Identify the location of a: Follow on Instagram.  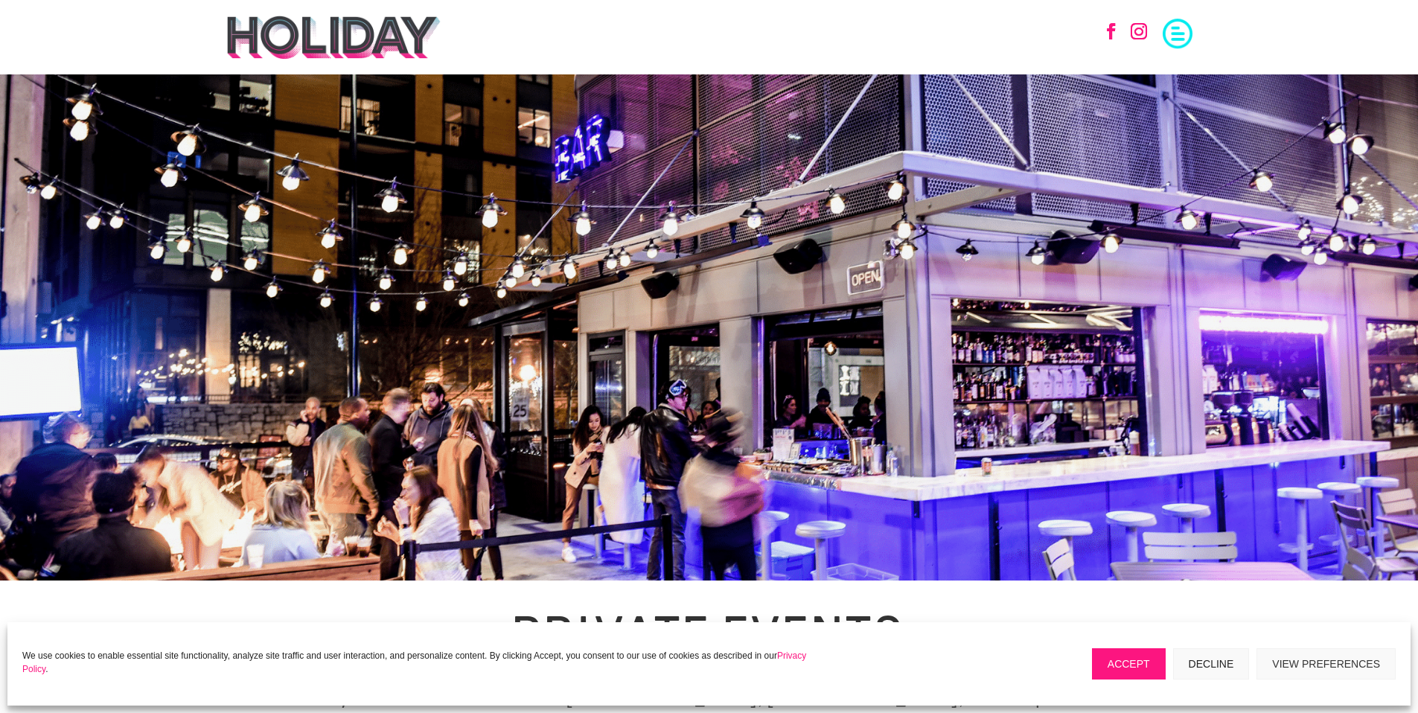
(1138, 31).